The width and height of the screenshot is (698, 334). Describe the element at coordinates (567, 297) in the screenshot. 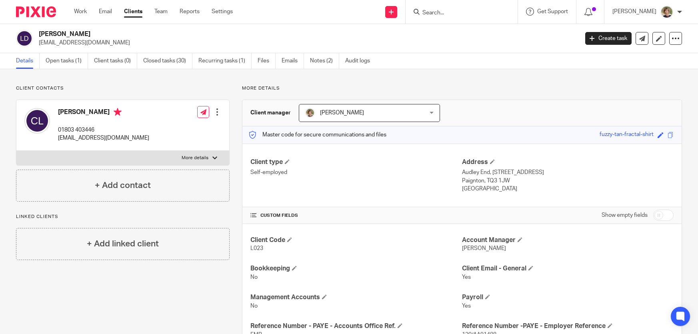

I see `h4: Payroll` at that location.